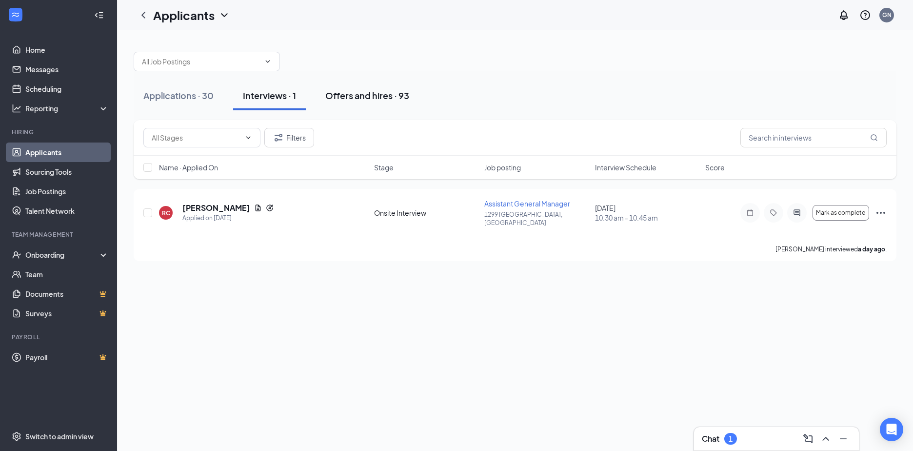  What do you see at coordinates (17, 436) in the screenshot?
I see `svg: Settings` at bounding box center [17, 436].